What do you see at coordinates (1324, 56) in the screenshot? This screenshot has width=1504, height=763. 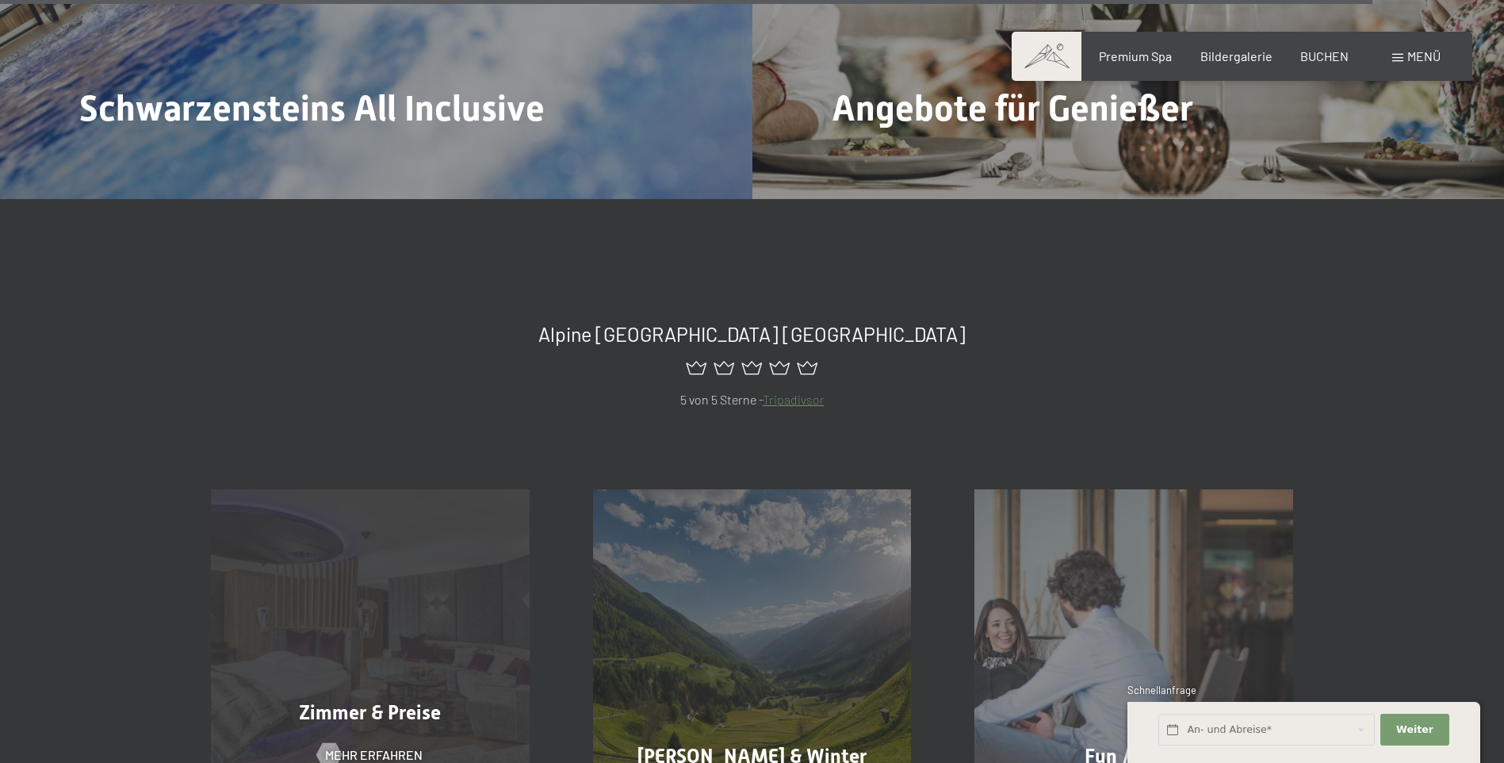 I see `span: BUCHEN` at bounding box center [1324, 56].